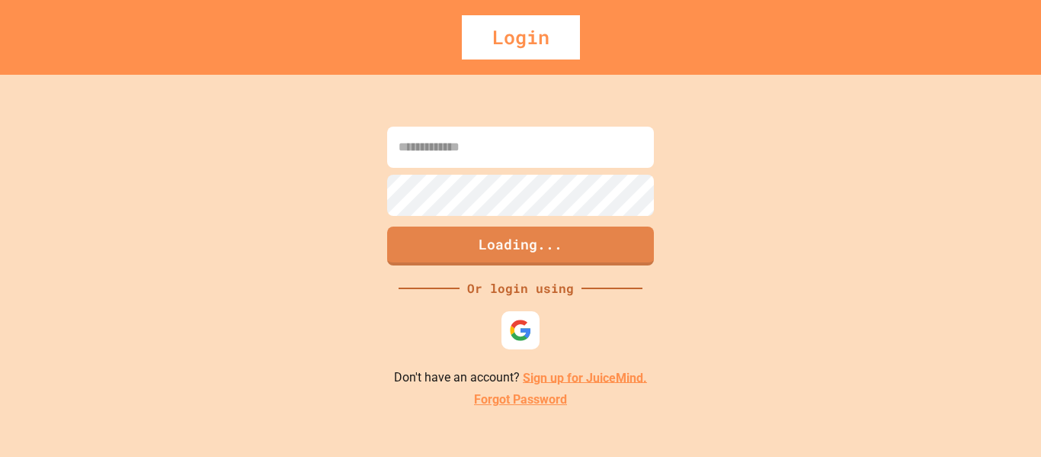 Image resolution: width=1041 pixels, height=457 pixels. What do you see at coordinates (521, 399) in the screenshot?
I see `a: Forgot Password` at bounding box center [521, 399].